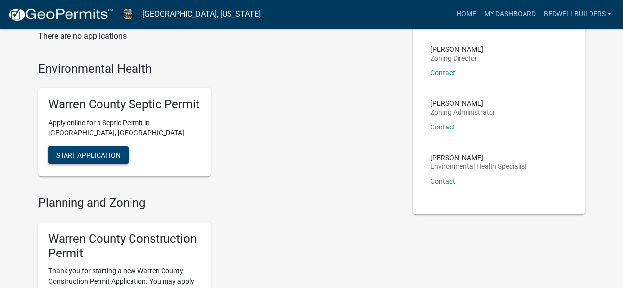 The width and height of the screenshot is (623, 288). What do you see at coordinates (88, 155) in the screenshot?
I see `button: Start Application` at bounding box center [88, 155].